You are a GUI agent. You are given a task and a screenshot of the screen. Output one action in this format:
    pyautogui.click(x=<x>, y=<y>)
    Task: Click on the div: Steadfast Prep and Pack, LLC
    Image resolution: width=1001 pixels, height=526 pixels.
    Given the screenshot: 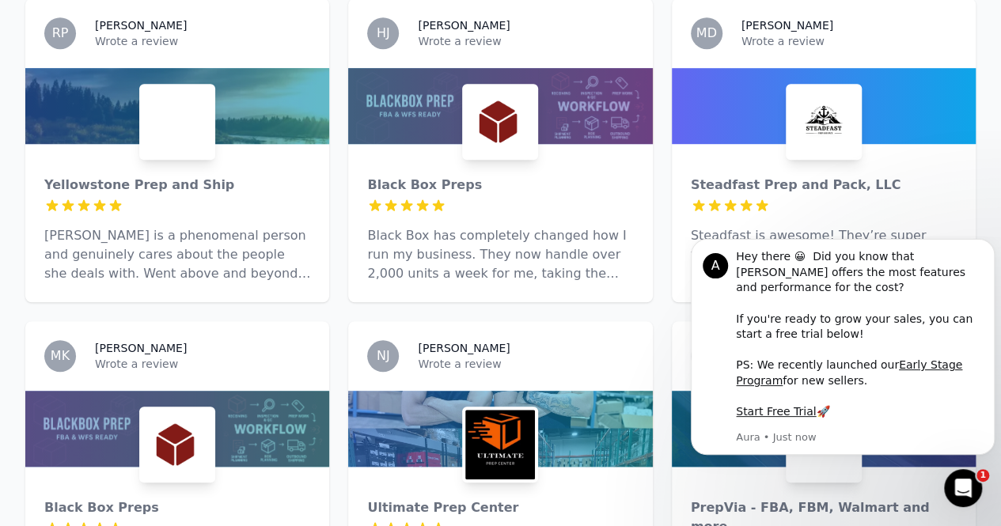 What is the action you would take?
    pyautogui.click(x=824, y=185)
    